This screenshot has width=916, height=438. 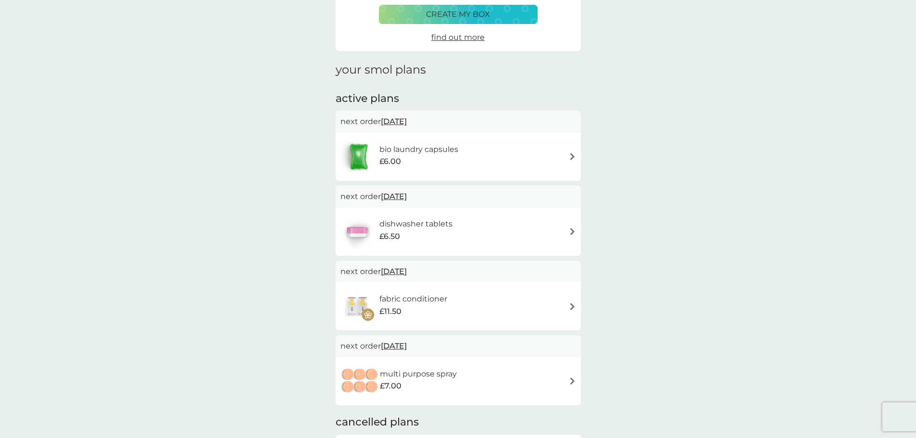 What do you see at coordinates (359, 157) in the screenshot?
I see `img: bio laundry capsules` at bounding box center [359, 157].